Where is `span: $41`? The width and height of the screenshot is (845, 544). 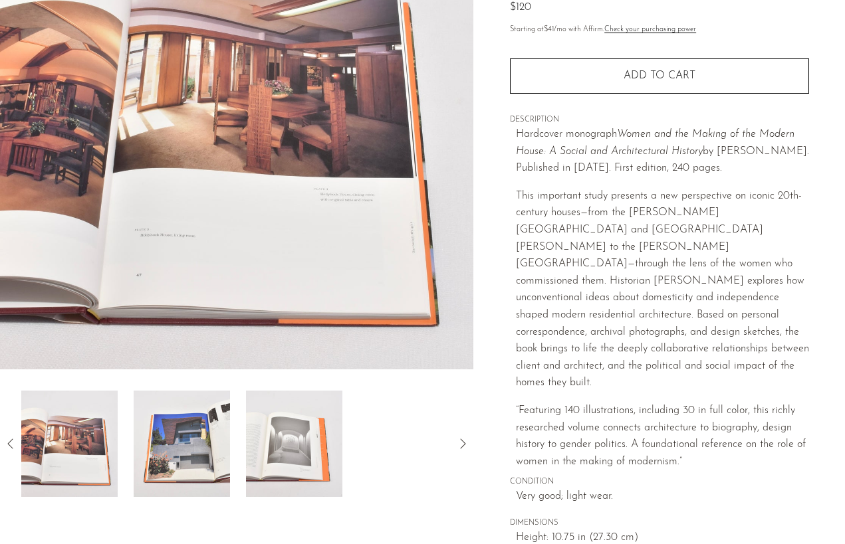 span: $41 is located at coordinates (548, 29).